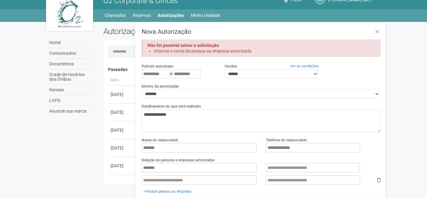  Describe the element at coordinates (71, 111) in the screenshot. I see `a: Anuncie sua marca` at that location.